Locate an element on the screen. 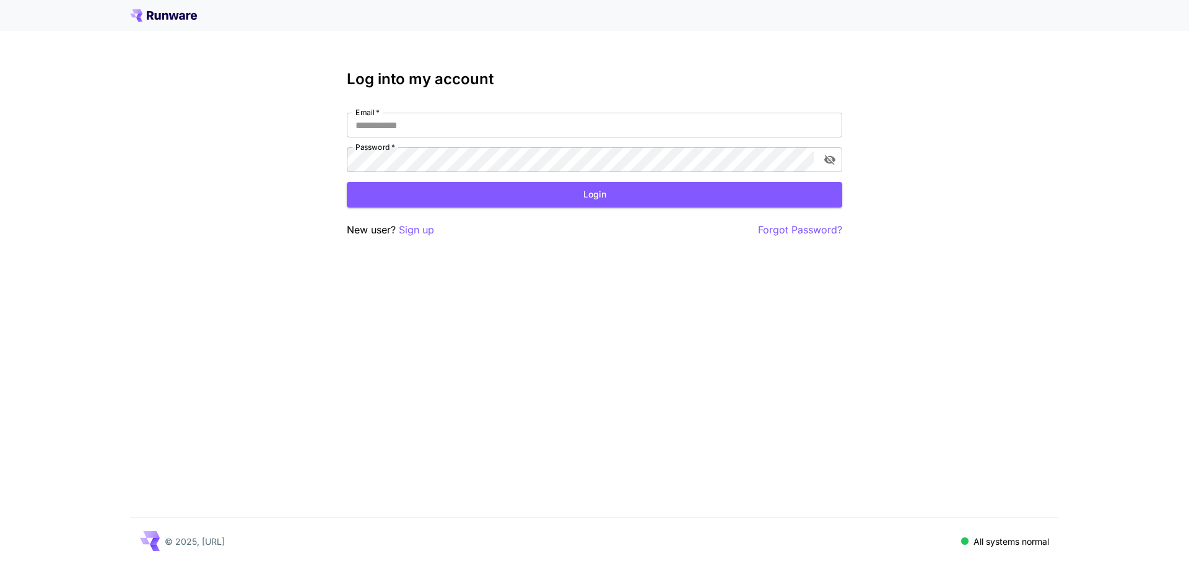 The image size is (1189, 564). button: toggle password visibility is located at coordinates (830, 160).